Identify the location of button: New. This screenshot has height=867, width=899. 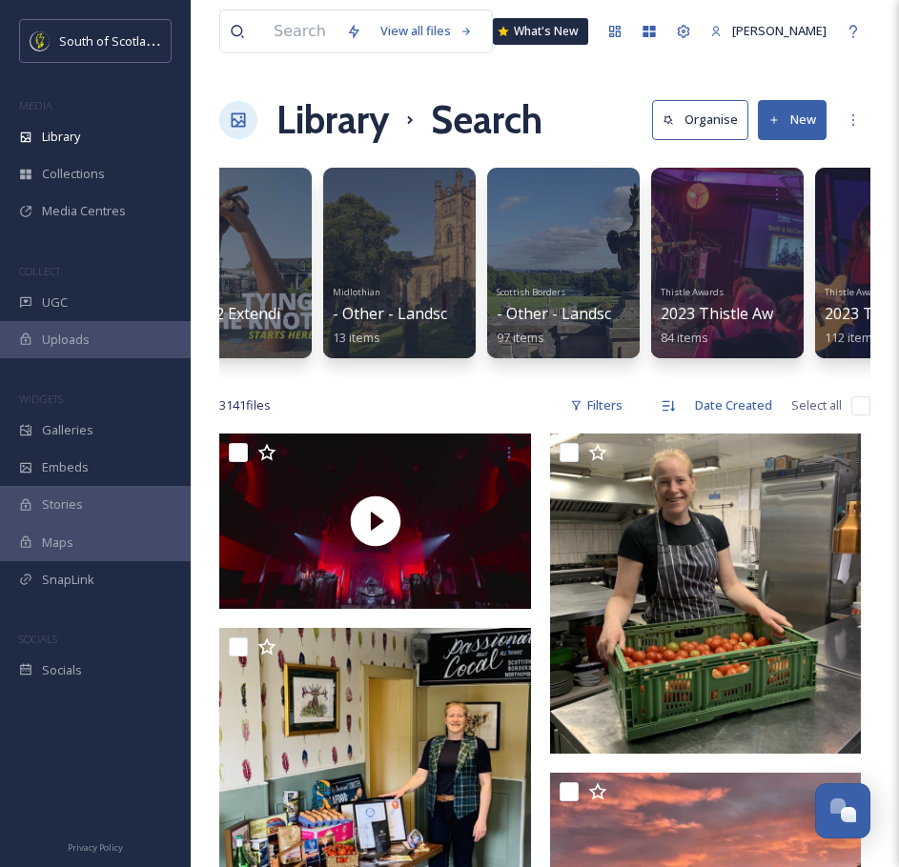
(792, 119).